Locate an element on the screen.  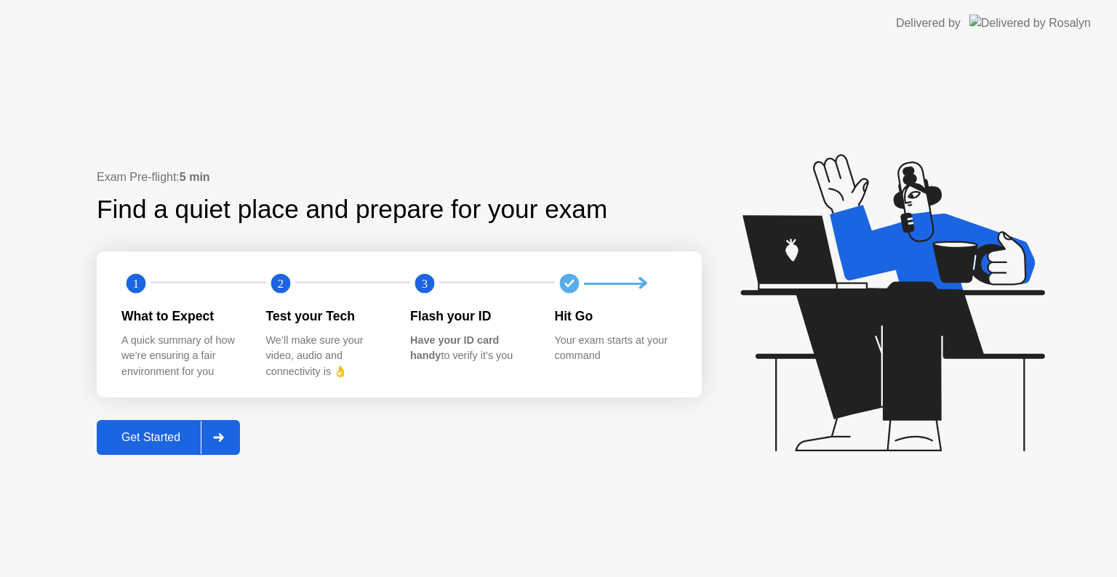
text: 2 is located at coordinates (280, 284).